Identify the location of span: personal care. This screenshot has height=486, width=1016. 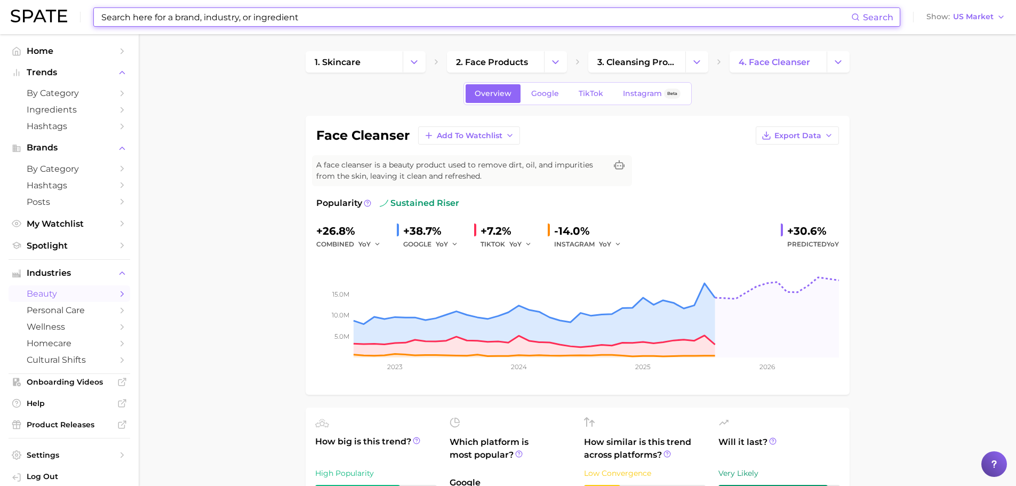
(69, 310).